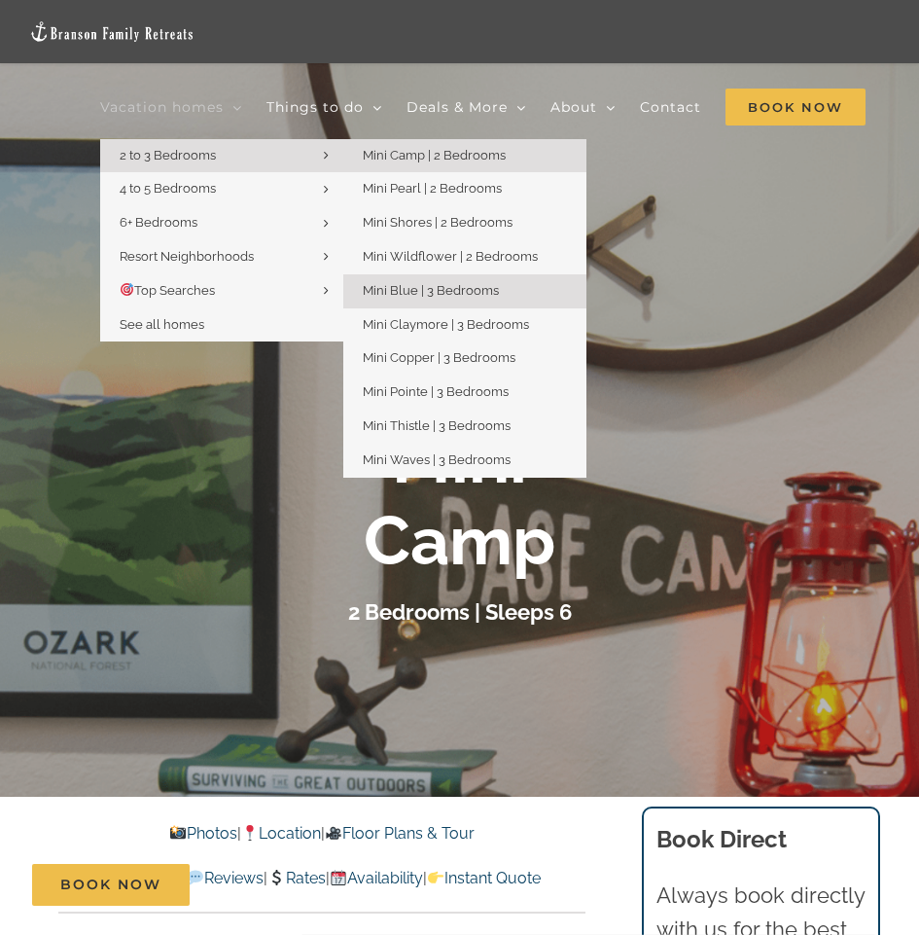  What do you see at coordinates (466, 107) in the screenshot?
I see `a: Deals & More` at bounding box center [466, 107].